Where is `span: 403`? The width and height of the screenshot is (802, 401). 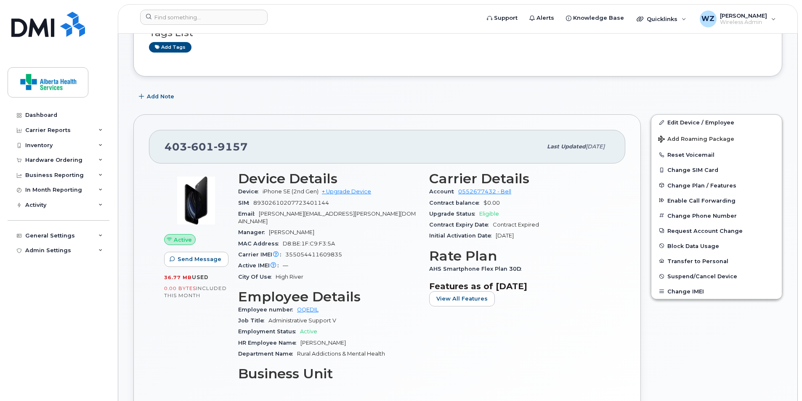 span: 403 is located at coordinates (206, 147).